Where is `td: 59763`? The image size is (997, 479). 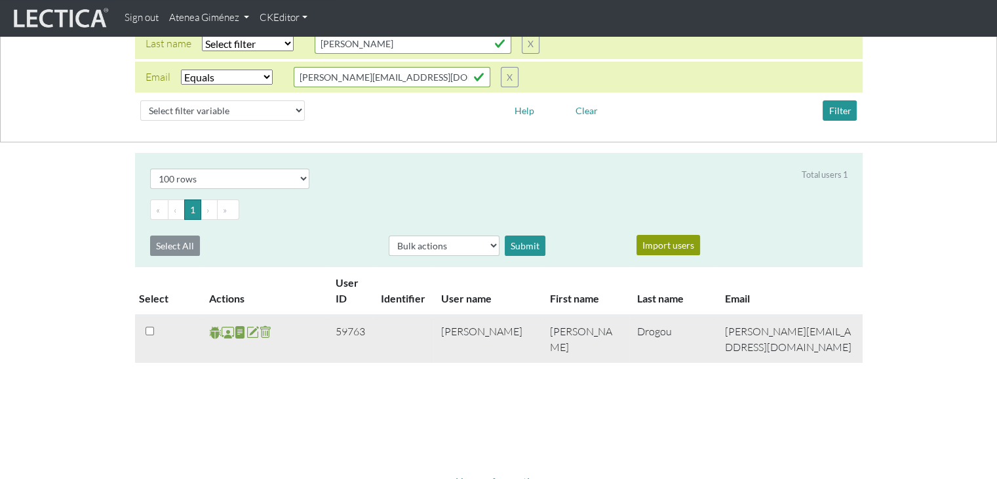
td: 59763 is located at coordinates (350, 338).